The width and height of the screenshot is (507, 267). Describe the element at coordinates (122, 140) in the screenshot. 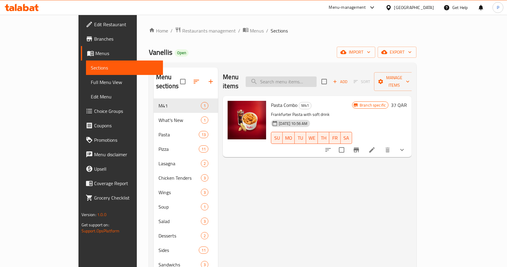

I see `a: Promotions` at that location.